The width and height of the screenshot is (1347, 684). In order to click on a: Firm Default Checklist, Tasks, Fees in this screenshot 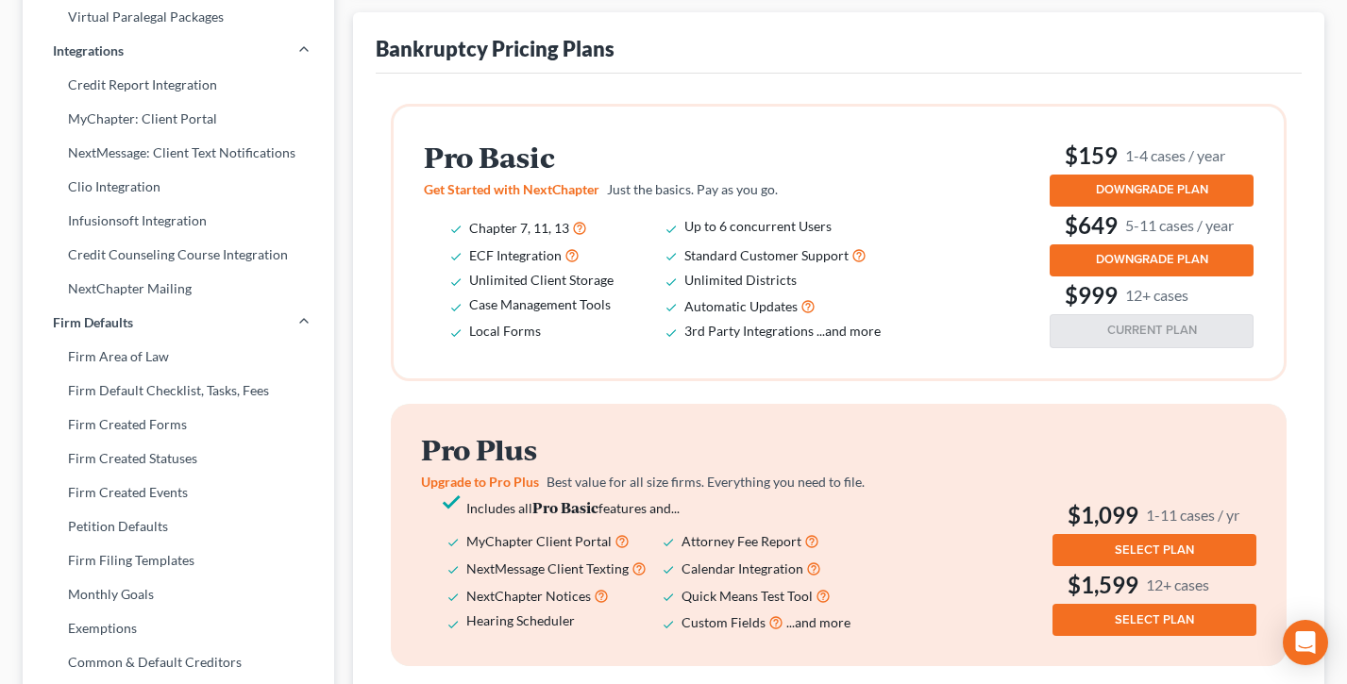, I will do `click(178, 391)`.